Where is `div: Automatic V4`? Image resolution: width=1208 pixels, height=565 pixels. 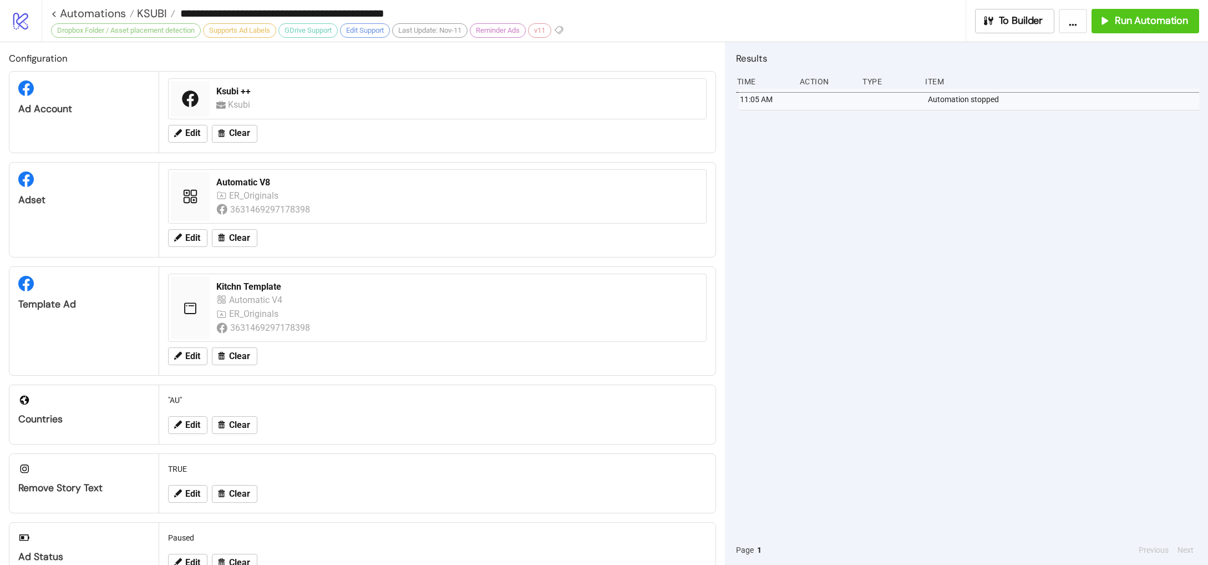 div: Automatic V4 is located at coordinates (211, 307).